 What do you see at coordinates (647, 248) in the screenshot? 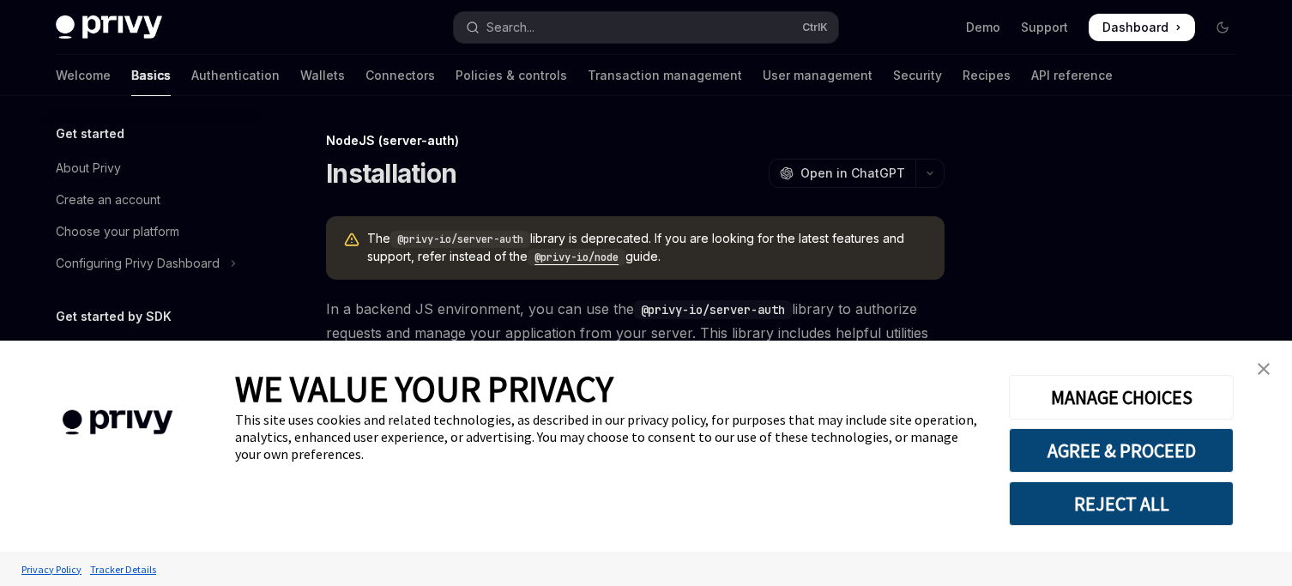
I see `span: The library is deprecated. If you are looking for the latest features and support, refer instead ...` at bounding box center [647, 248].